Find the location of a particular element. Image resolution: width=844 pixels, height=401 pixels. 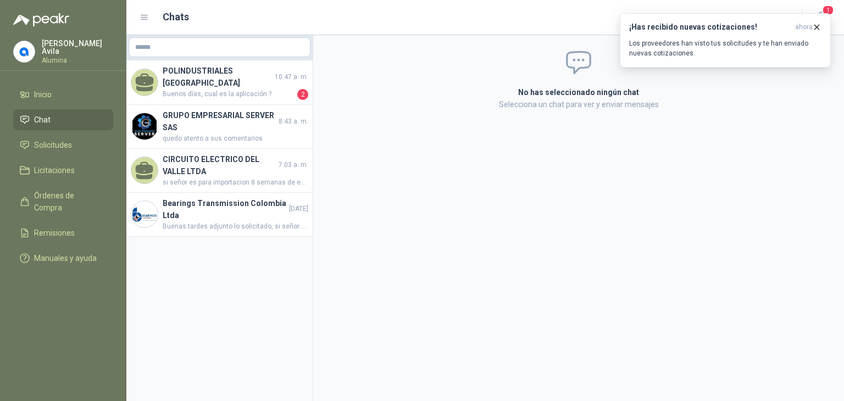

h1: Chats is located at coordinates (176, 17).